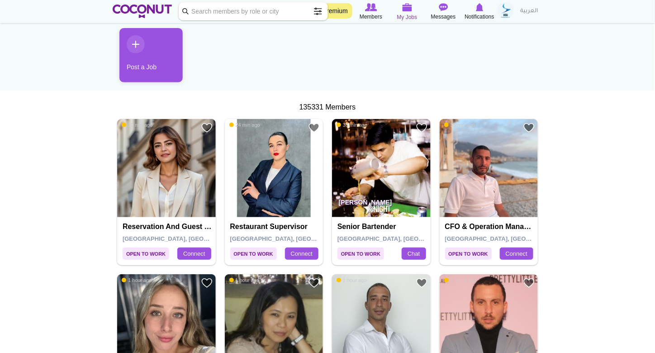 The height and width of the screenshot is (353, 655). Describe the element at coordinates (444, 7) in the screenshot. I see `img: Messages` at that location.